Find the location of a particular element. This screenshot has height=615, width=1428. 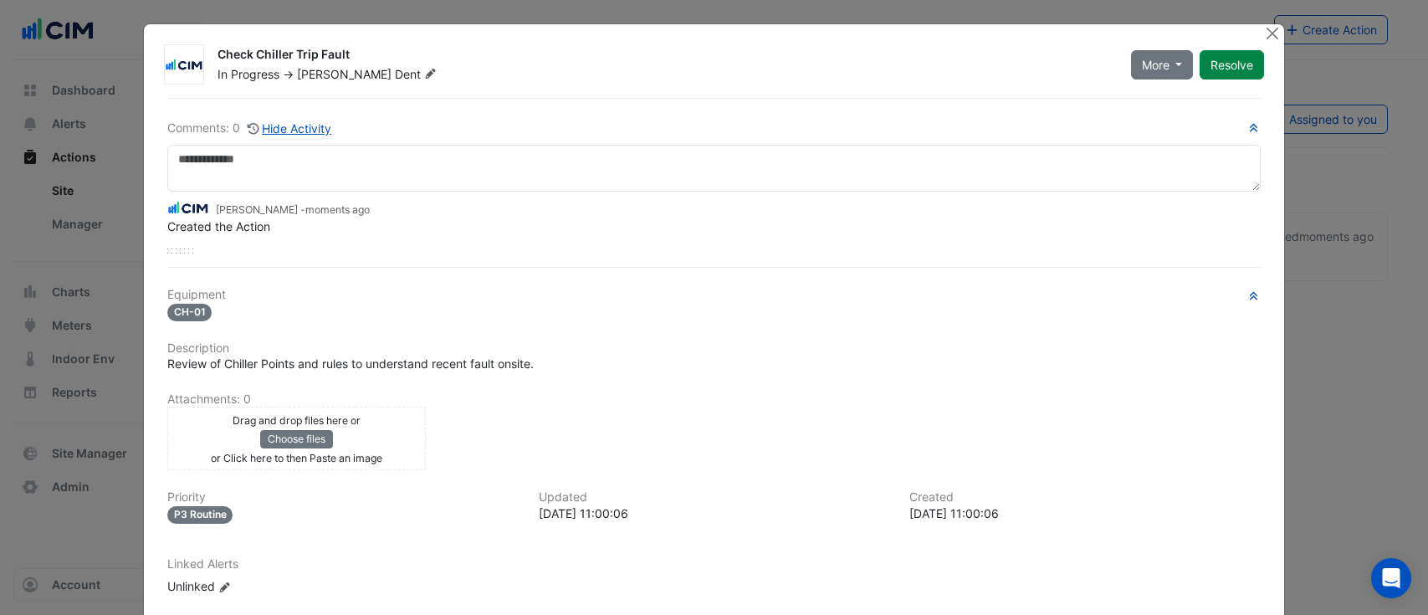

div: Open Intercom Messenger is located at coordinates (1392, 578).